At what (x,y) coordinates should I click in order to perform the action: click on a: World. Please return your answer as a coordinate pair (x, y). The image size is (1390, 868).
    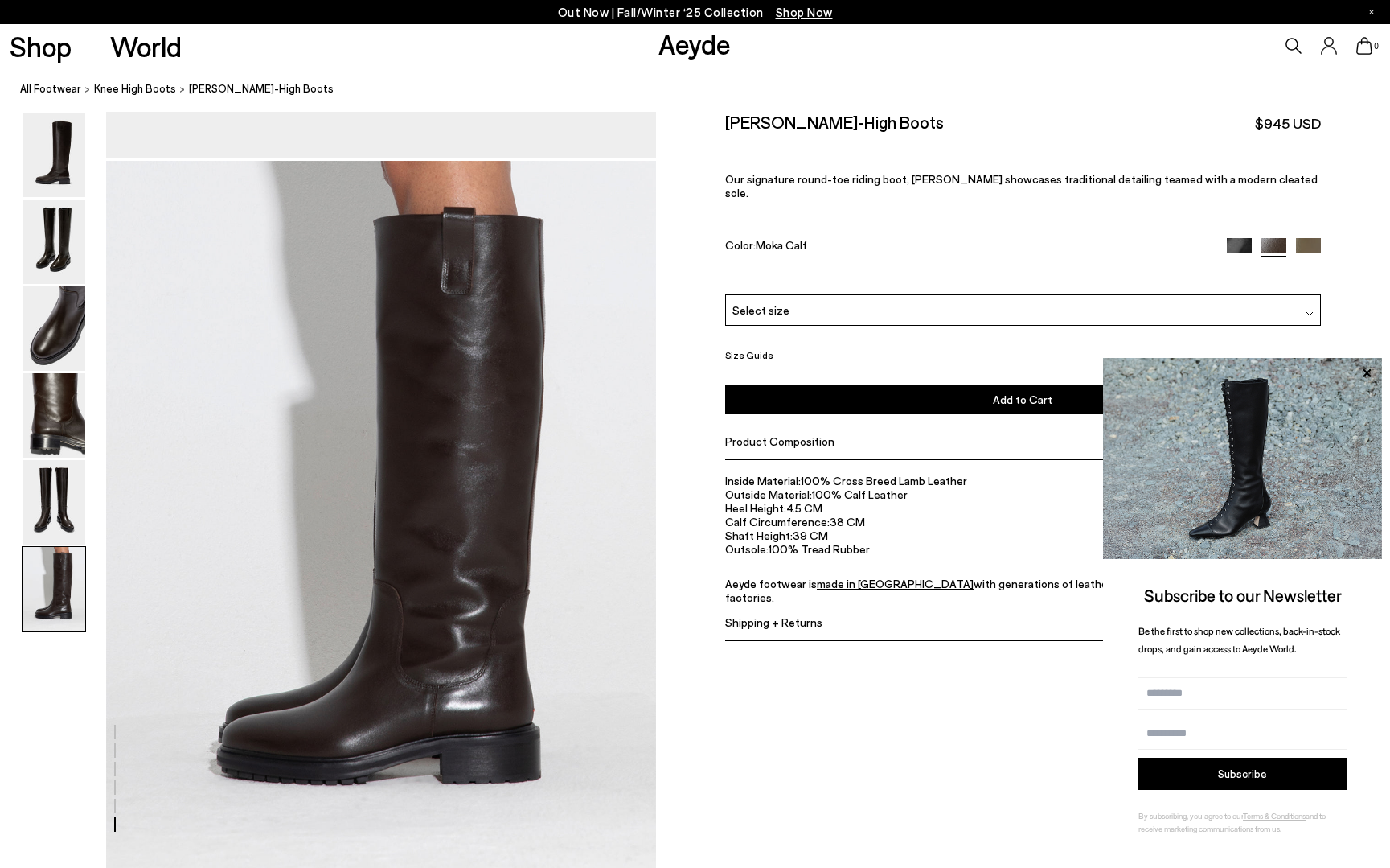
    Looking at the image, I should click on (145, 46).